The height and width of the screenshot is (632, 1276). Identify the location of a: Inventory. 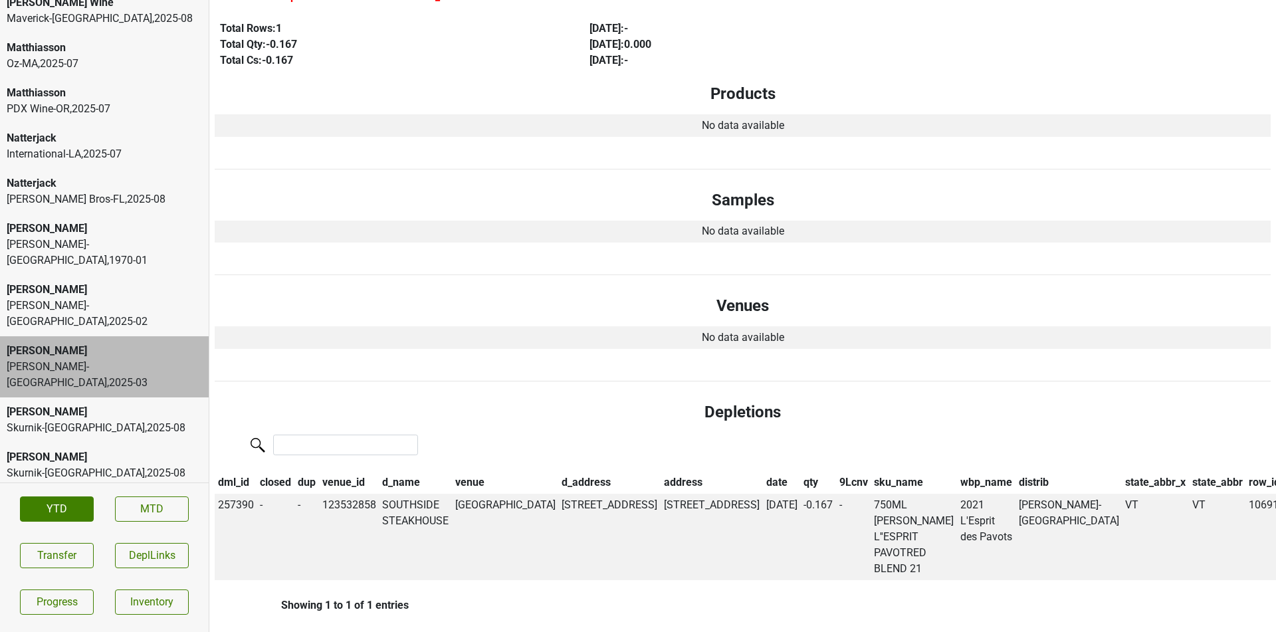
(152, 602).